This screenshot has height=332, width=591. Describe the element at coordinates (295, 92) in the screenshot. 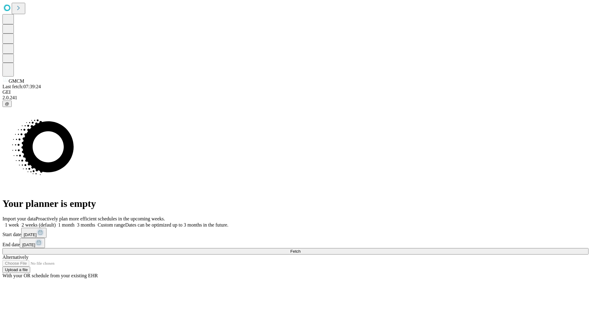

I see `div: GEI` at that location.